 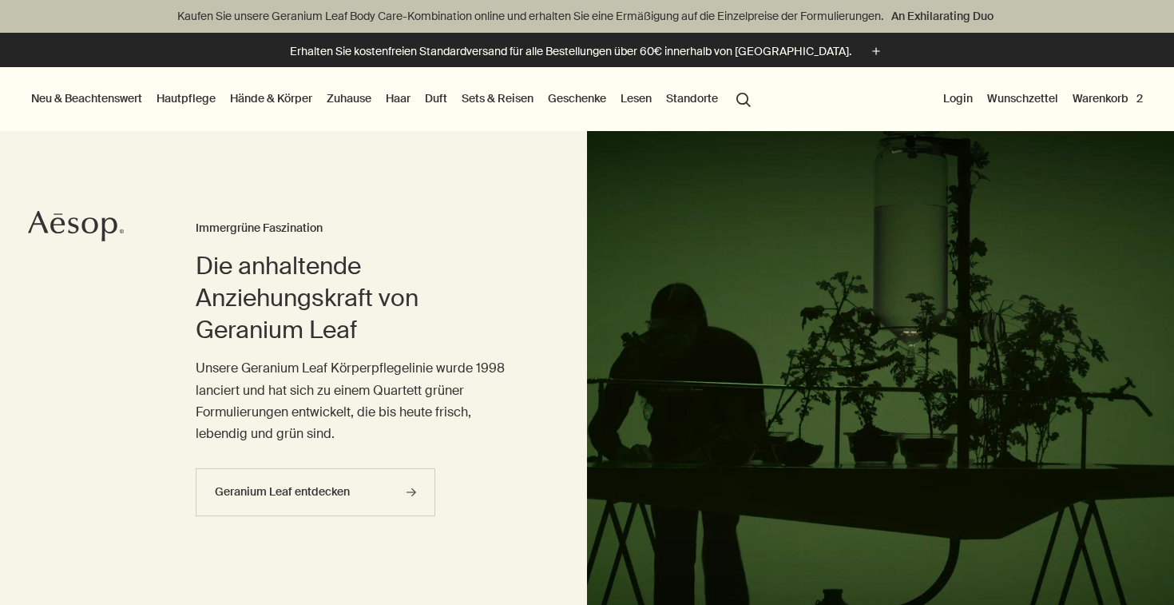 I want to click on svg: Aesop, so click(x=76, y=226).